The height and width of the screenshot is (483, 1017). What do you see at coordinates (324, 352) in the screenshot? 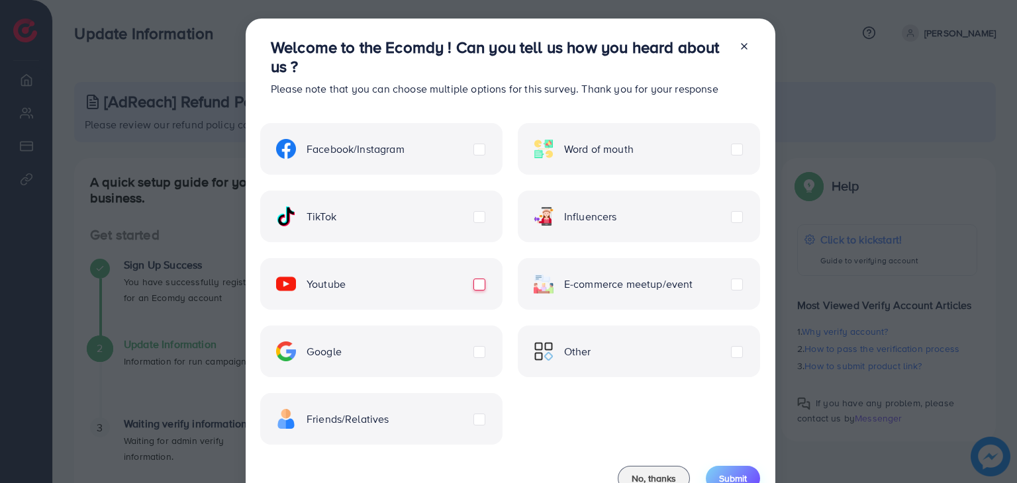
I see `span: Google` at bounding box center [324, 352].